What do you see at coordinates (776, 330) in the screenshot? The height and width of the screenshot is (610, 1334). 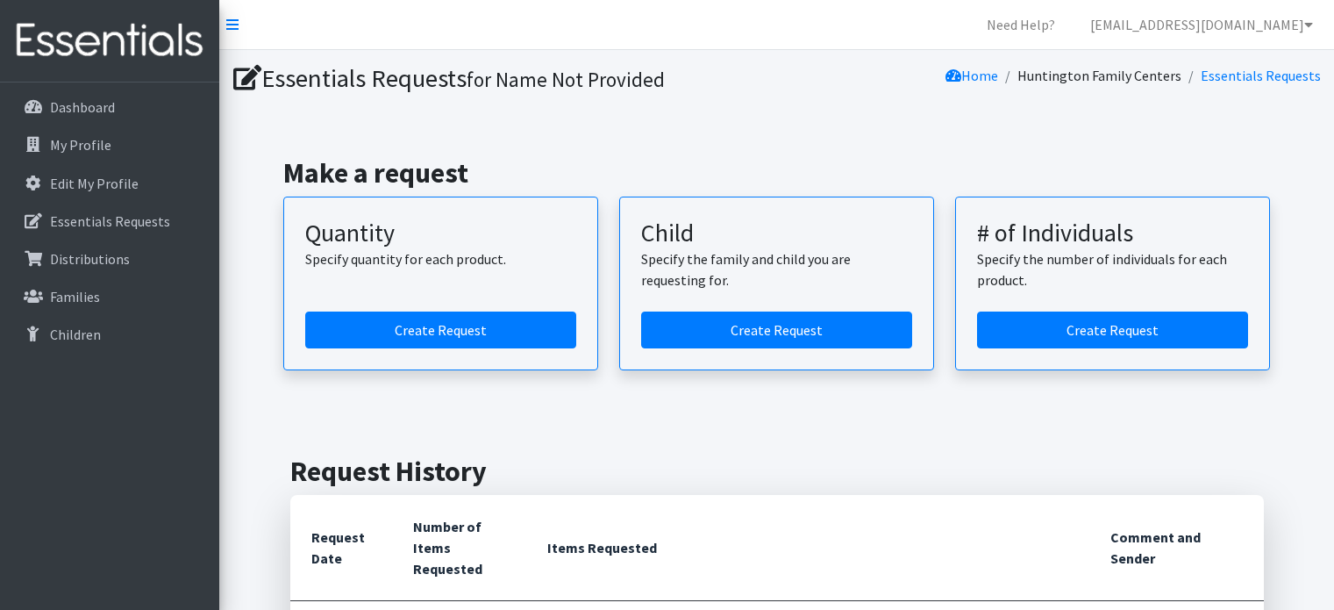 I see `a: Create a request for a child or family` at bounding box center [776, 330].